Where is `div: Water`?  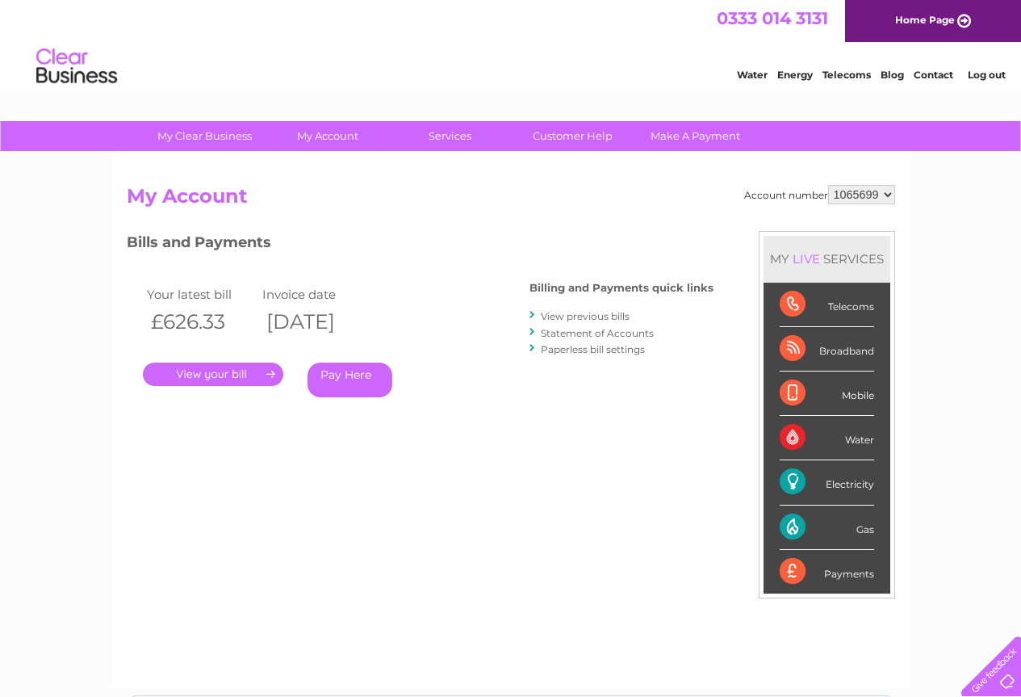
div: Water is located at coordinates (827, 438).